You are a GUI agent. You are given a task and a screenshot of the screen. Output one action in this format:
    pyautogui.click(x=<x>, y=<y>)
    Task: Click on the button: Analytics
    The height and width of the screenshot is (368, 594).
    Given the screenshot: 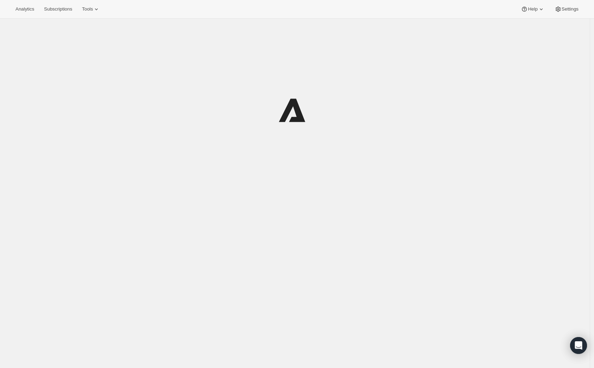 What is the action you would take?
    pyautogui.click(x=25, y=9)
    